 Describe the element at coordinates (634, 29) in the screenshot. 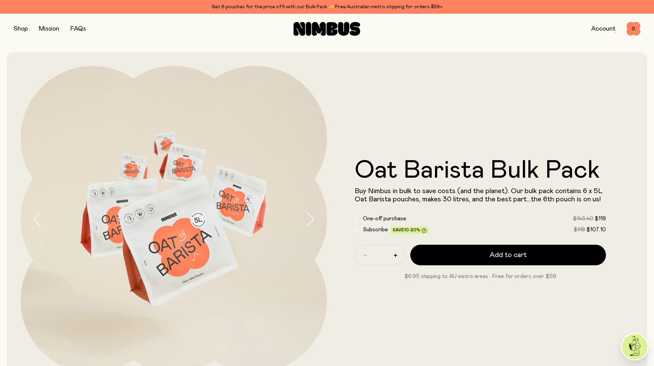

I see `span: 0` at that location.